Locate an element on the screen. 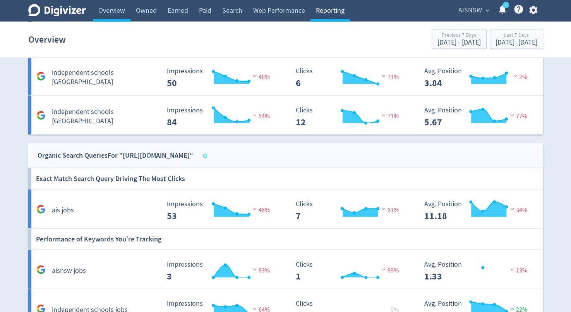  svg: Clicks 1 is located at coordinates (350, 271).